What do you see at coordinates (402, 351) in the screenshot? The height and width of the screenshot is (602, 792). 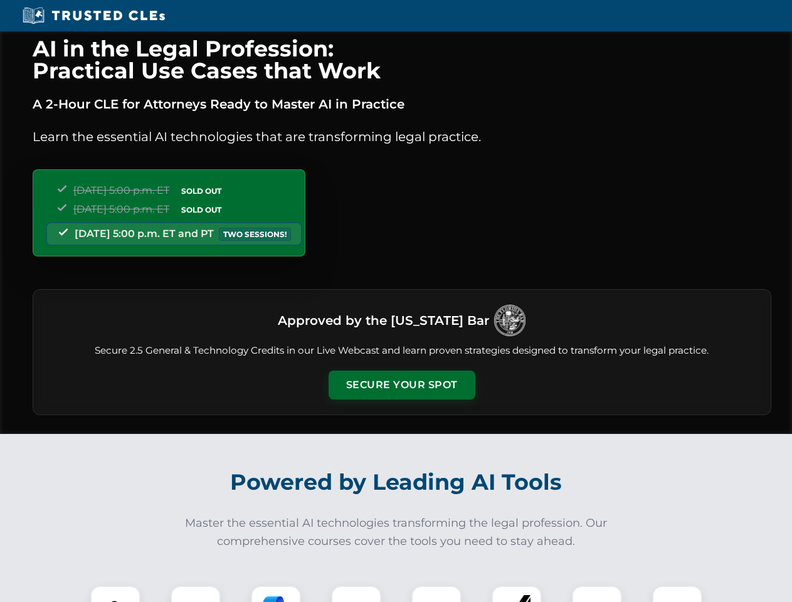 I see `p: Secure 2.5 General & Technology Credits in our Live Webcast and learn proven strategies designed ...` at bounding box center [402, 351].